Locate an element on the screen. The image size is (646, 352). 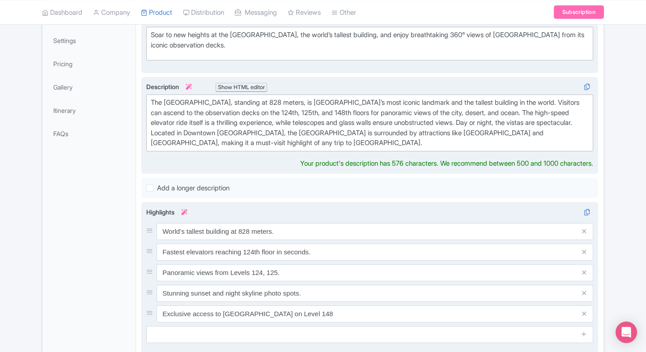
a: Itinerary is located at coordinates (89, 110).